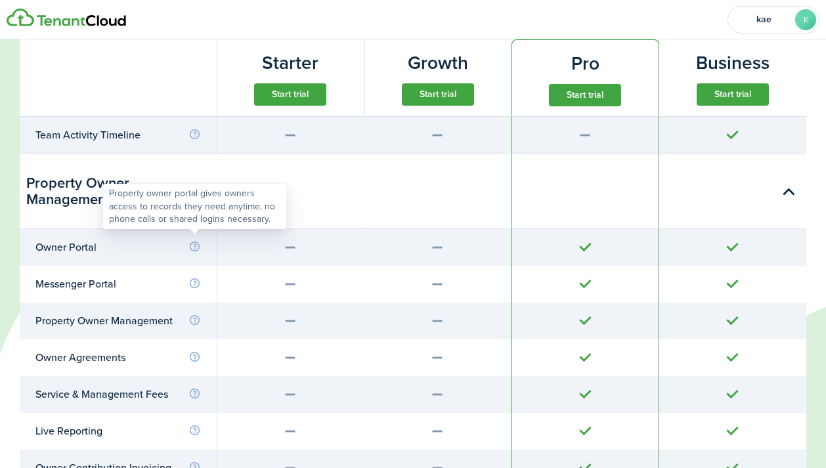 This screenshot has width=826, height=468. What do you see at coordinates (118, 284) in the screenshot?
I see `div: Messenger Portal` at bounding box center [118, 284].